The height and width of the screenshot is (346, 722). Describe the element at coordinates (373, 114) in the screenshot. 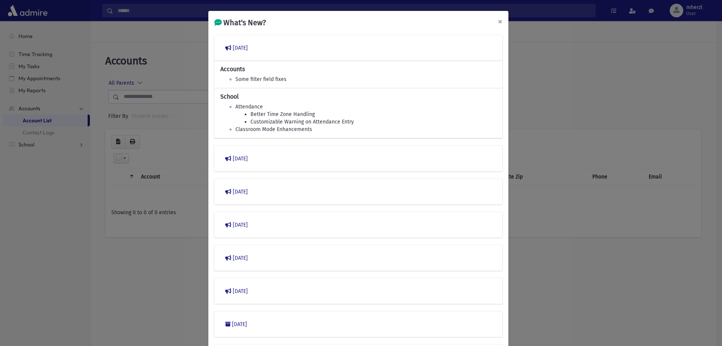

I see `li: Better Time Zone Handling` at that location.